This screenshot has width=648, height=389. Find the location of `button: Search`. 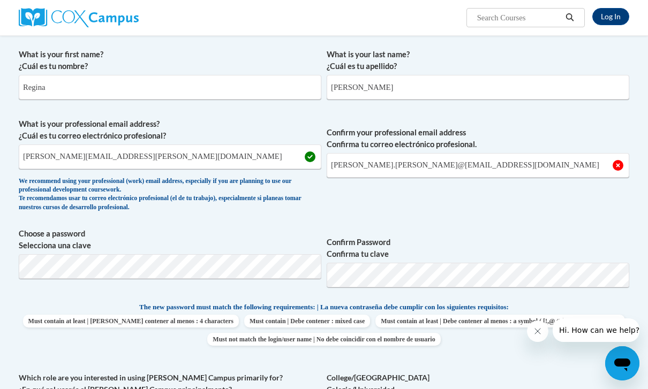

button: Search is located at coordinates (570, 18).